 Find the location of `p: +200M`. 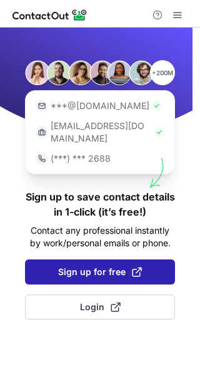

p: +200M is located at coordinates (163, 73).